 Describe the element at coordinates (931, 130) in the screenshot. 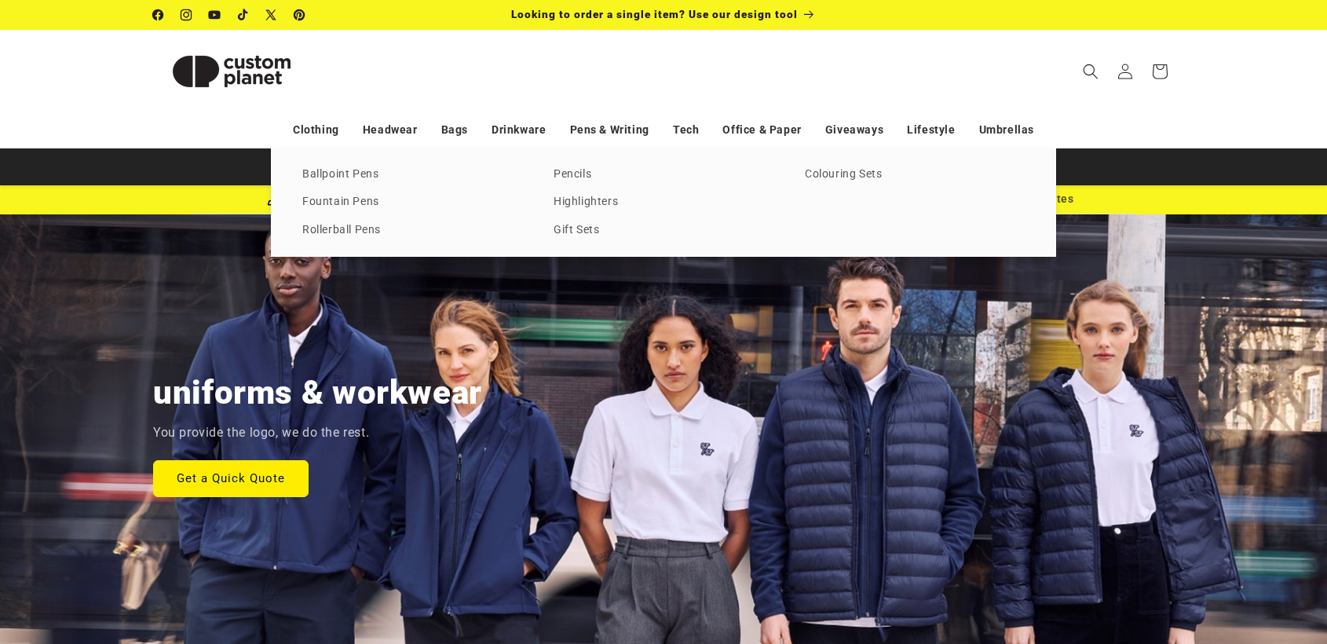

I see `a: Lifestyle` at that location.